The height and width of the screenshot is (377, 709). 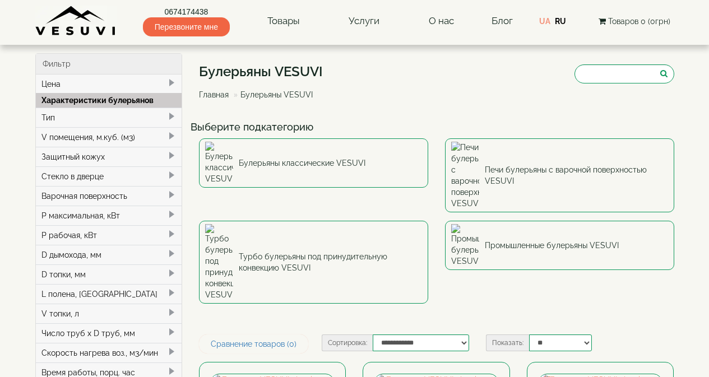 What do you see at coordinates (109, 137) in the screenshot?
I see `div: V помещения, м.куб. (м3)` at bounding box center [109, 137].